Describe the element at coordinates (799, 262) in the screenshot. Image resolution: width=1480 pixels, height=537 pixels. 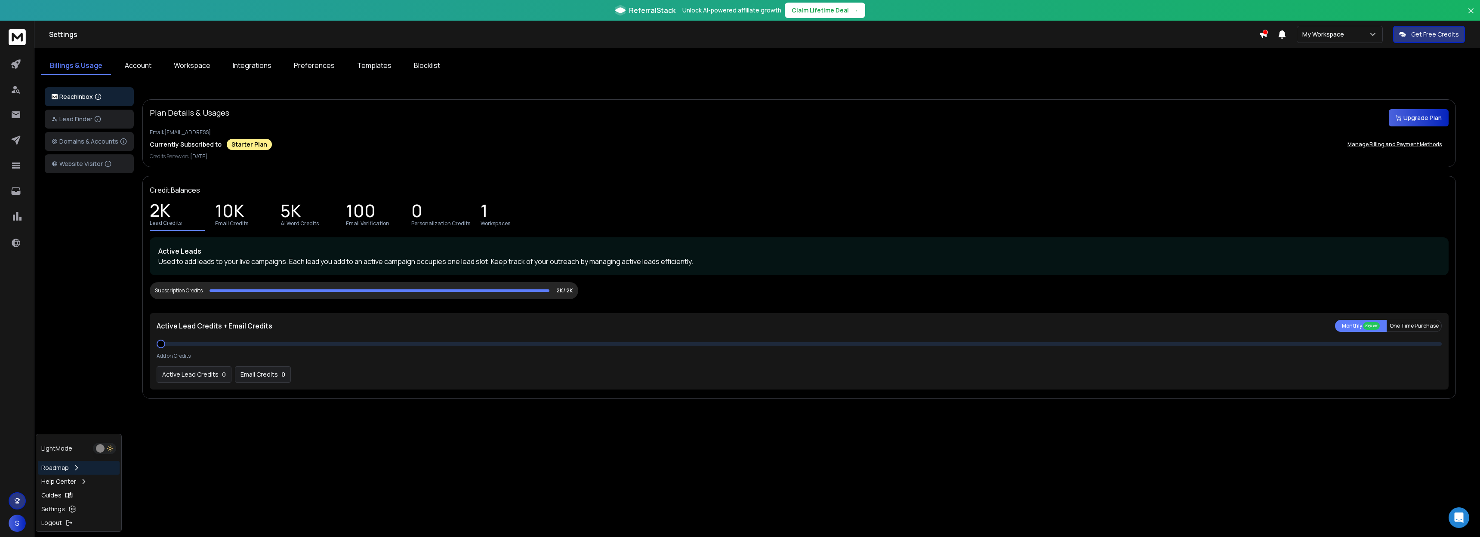
I see `p: Used to add leads to your live campaigns. Each lead you add to an active campaign occupies one le...` at that location.